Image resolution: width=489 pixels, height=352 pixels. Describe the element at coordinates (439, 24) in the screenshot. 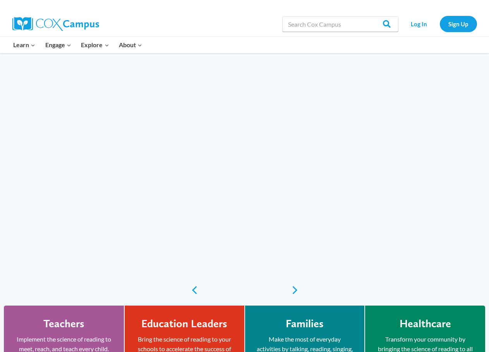

I see `nav: Secondary Navigation` at that location.